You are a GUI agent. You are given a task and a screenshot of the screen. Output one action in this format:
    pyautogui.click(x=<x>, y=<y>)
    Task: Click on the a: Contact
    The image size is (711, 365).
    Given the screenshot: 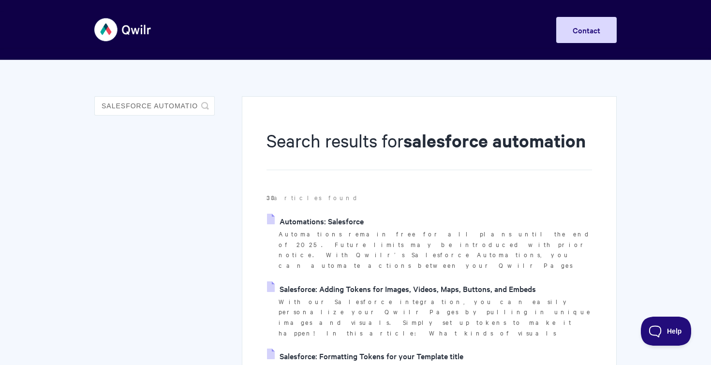 What is the action you would take?
    pyautogui.click(x=586, y=30)
    